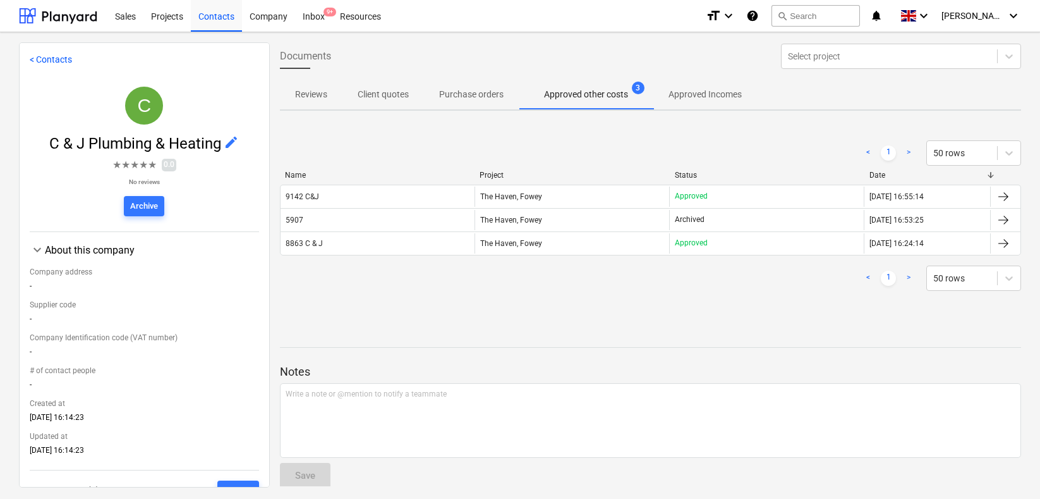 The height and width of the screenshot is (499, 1040). Describe the element at coordinates (144, 370) in the screenshot. I see `div: # of contact people` at that location.